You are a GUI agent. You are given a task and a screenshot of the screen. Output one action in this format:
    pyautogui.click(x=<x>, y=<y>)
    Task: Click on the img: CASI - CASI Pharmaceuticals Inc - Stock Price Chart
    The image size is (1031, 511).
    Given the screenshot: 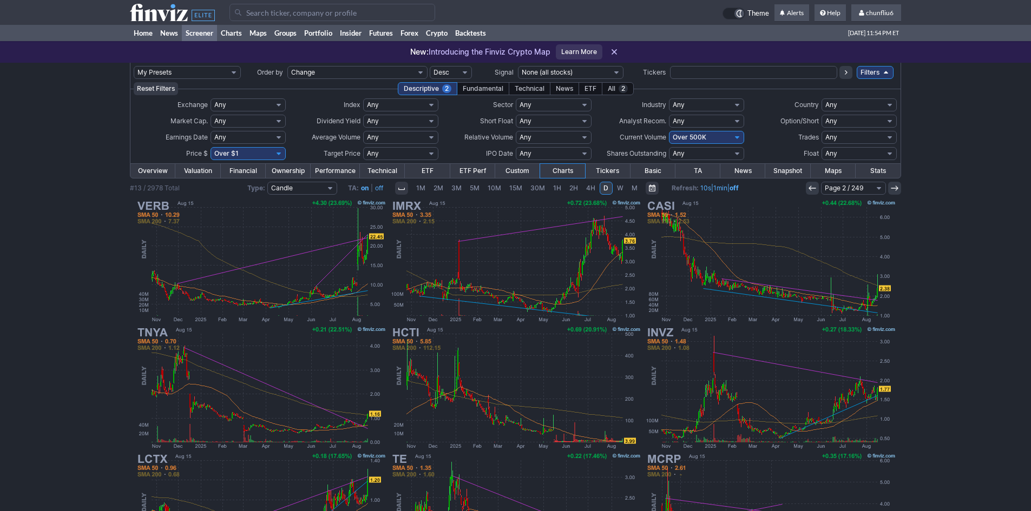 What is the action you would take?
    pyautogui.click(x=770, y=261)
    